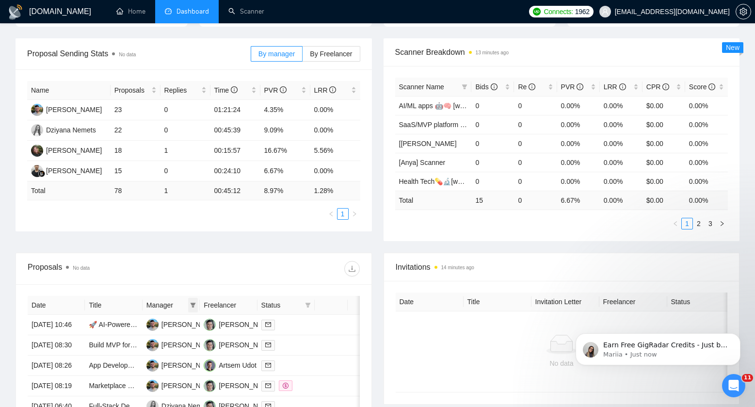 This screenshot has height=407, width=755. What do you see at coordinates (558, 12) in the screenshot?
I see `span: Connects:` at bounding box center [558, 12].